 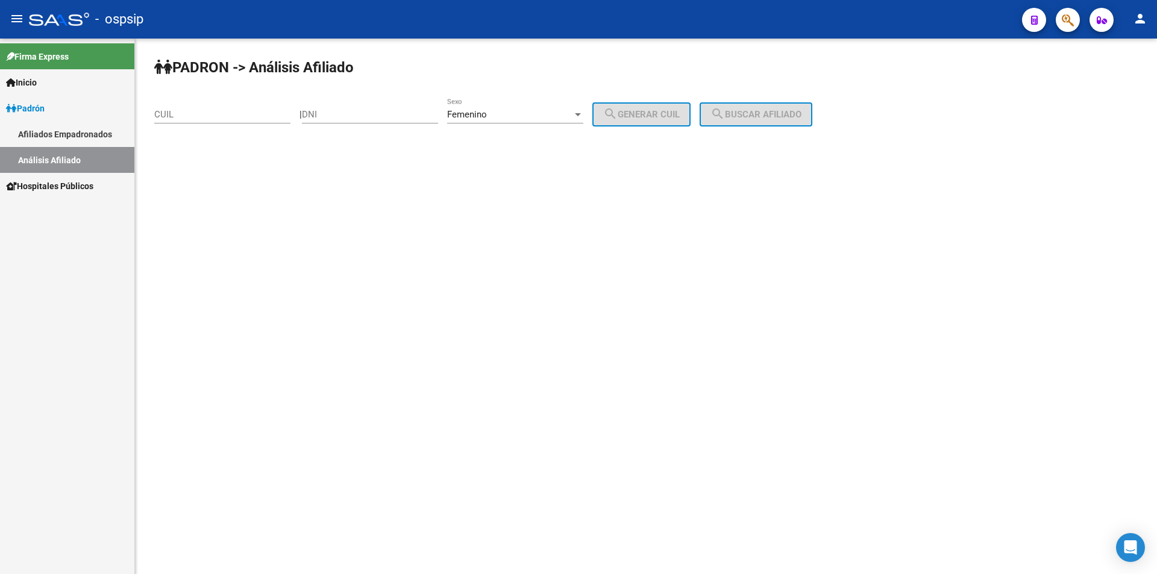 What do you see at coordinates (756, 114) in the screenshot?
I see `span: Buscar afiliado` at bounding box center [756, 114].